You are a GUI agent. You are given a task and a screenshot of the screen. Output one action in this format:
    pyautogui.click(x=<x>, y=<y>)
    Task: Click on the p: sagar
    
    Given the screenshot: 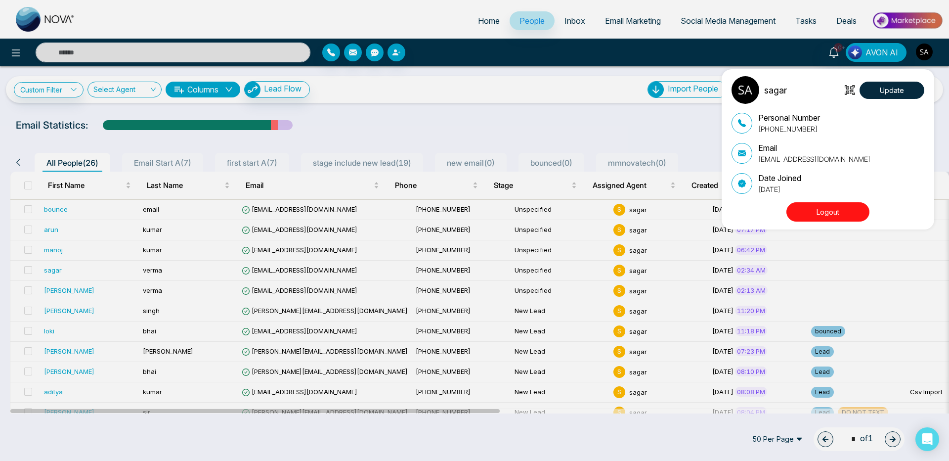 What is the action you would take?
    pyautogui.click(x=775, y=90)
    